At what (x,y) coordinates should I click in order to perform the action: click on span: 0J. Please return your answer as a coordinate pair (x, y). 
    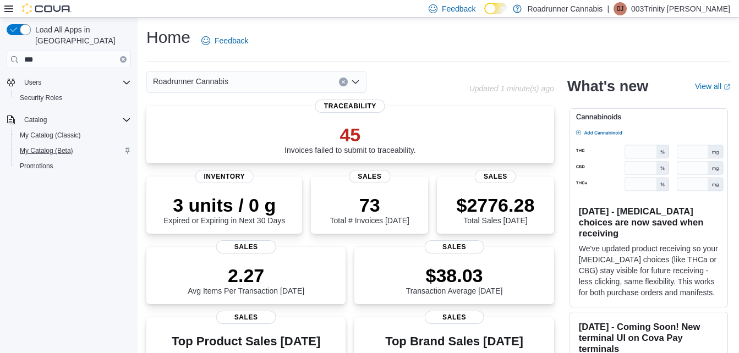
    Looking at the image, I should click on (620, 9).